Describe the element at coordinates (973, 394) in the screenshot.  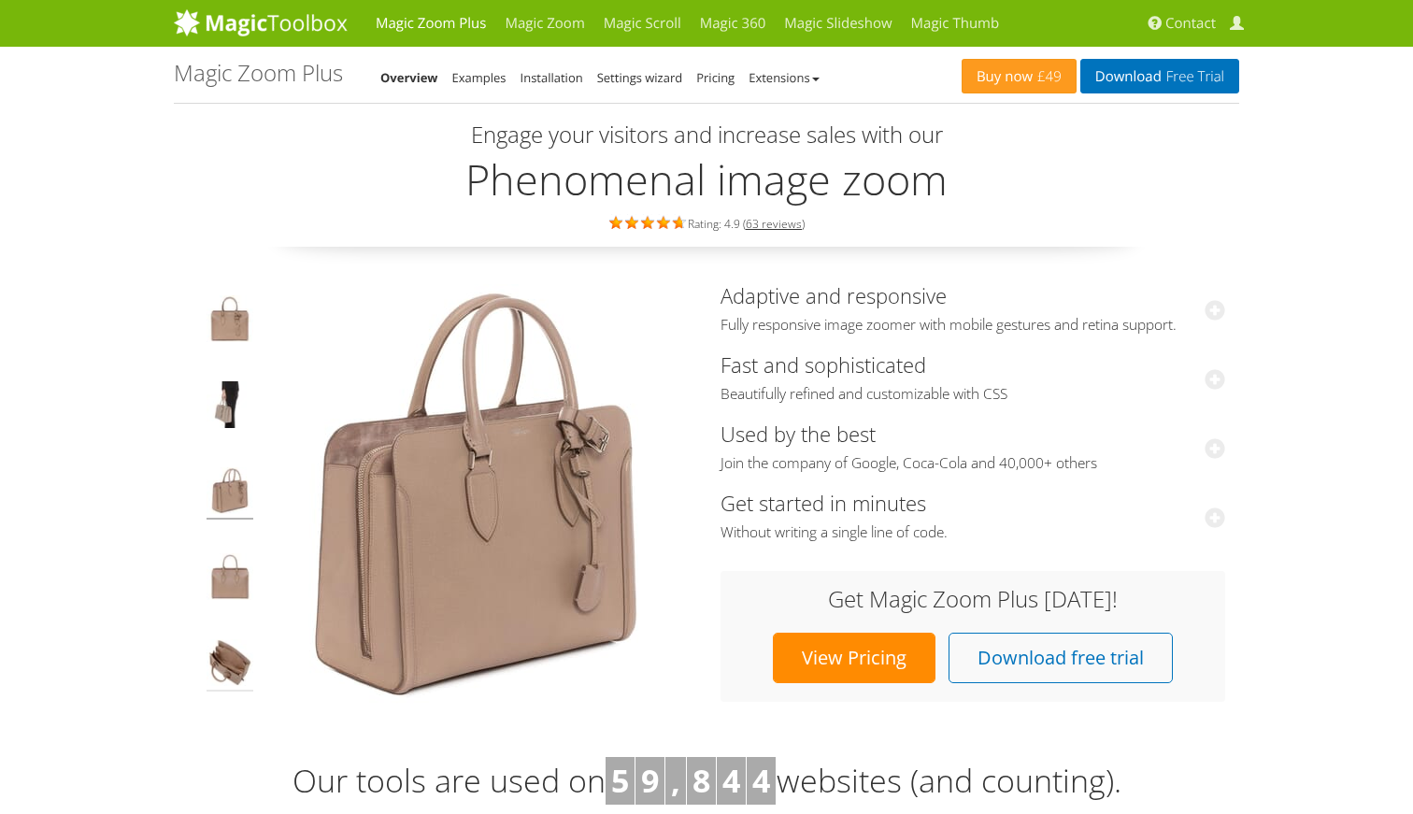
I see `span: Beautifully refined and customizable with CSS` at that location.